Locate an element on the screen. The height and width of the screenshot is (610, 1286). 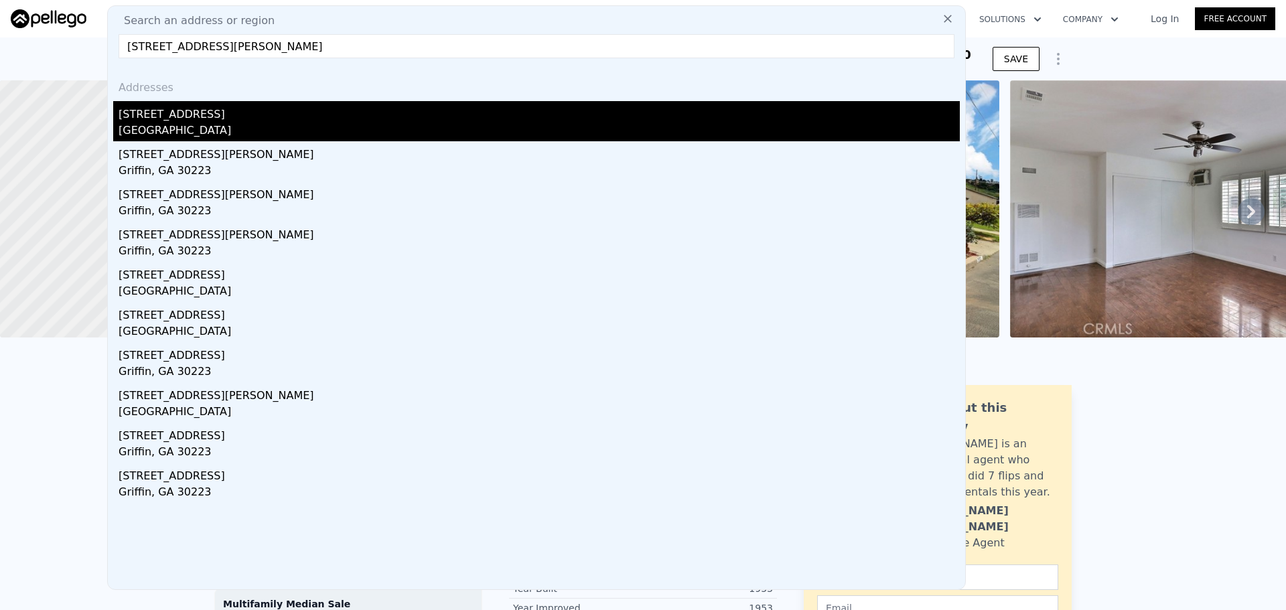
a: Free Account is located at coordinates (1235, 19).